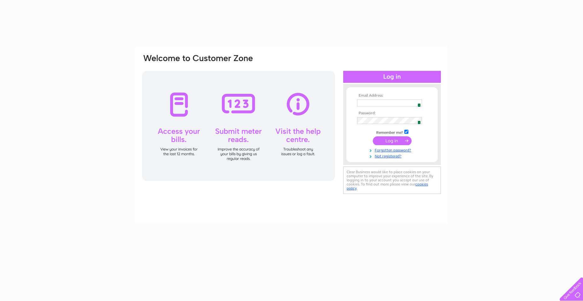  What do you see at coordinates (392, 180) in the screenshot?
I see `div: Clear Business would like to place cookies on your computer to improve your experience of the sit...` at bounding box center [392, 180].